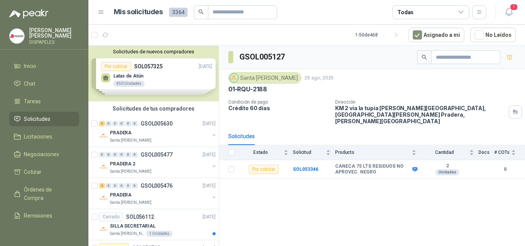 The width and height of the screenshot is (525, 246). I want to click on span: Tareas, so click(32, 101).